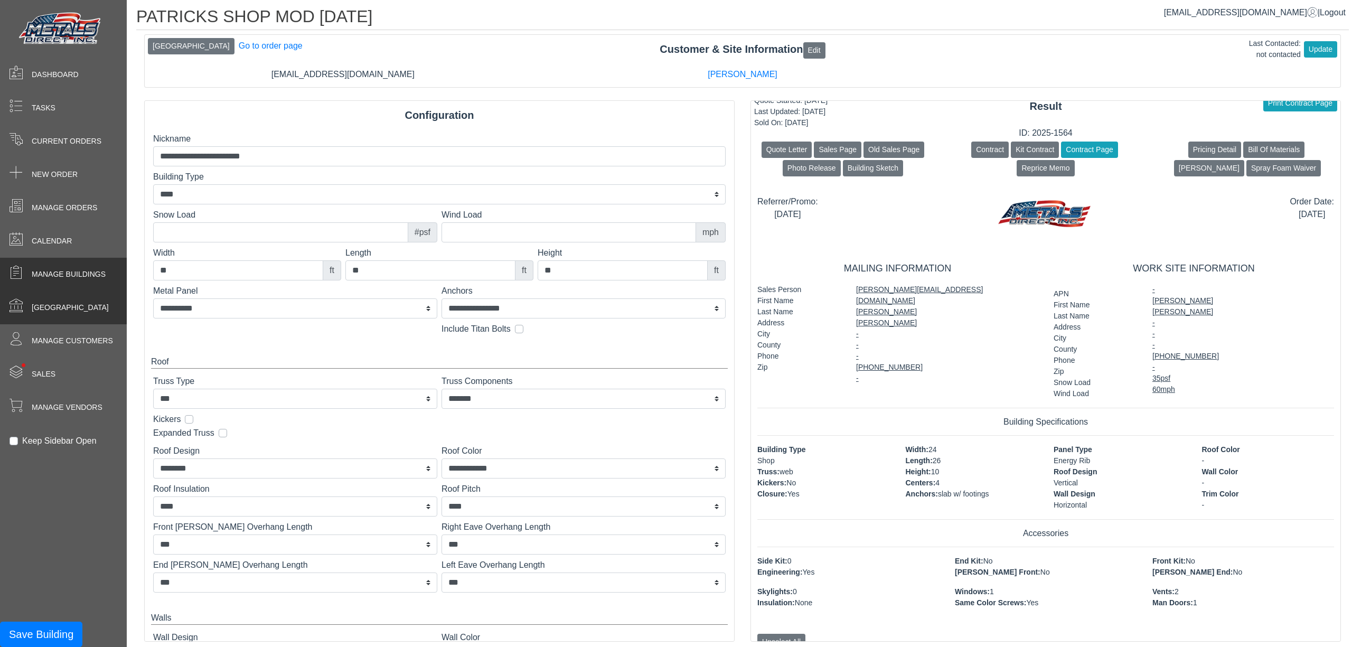 This screenshot has height=647, width=1352. I want to click on button: Contract Page, so click(1090, 150).